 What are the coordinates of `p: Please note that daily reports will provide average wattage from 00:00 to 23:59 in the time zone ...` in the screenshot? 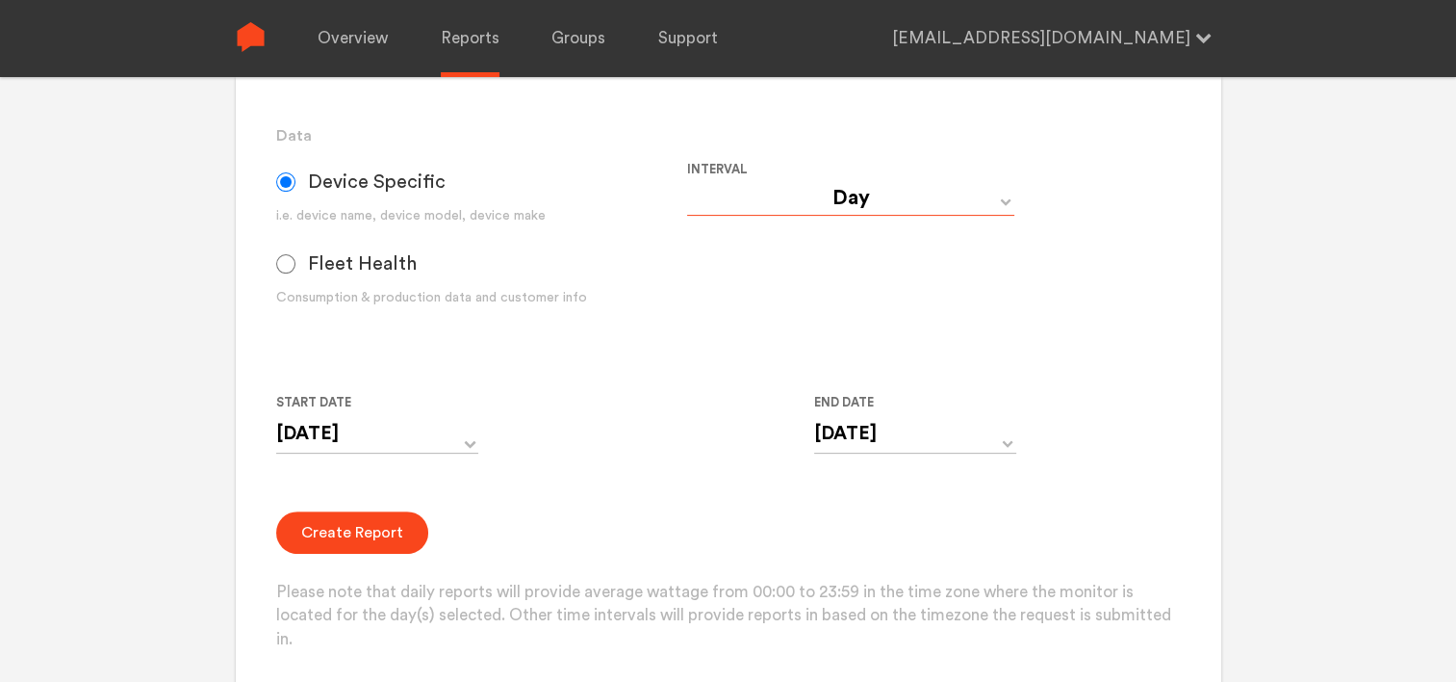 It's located at (728, 616).